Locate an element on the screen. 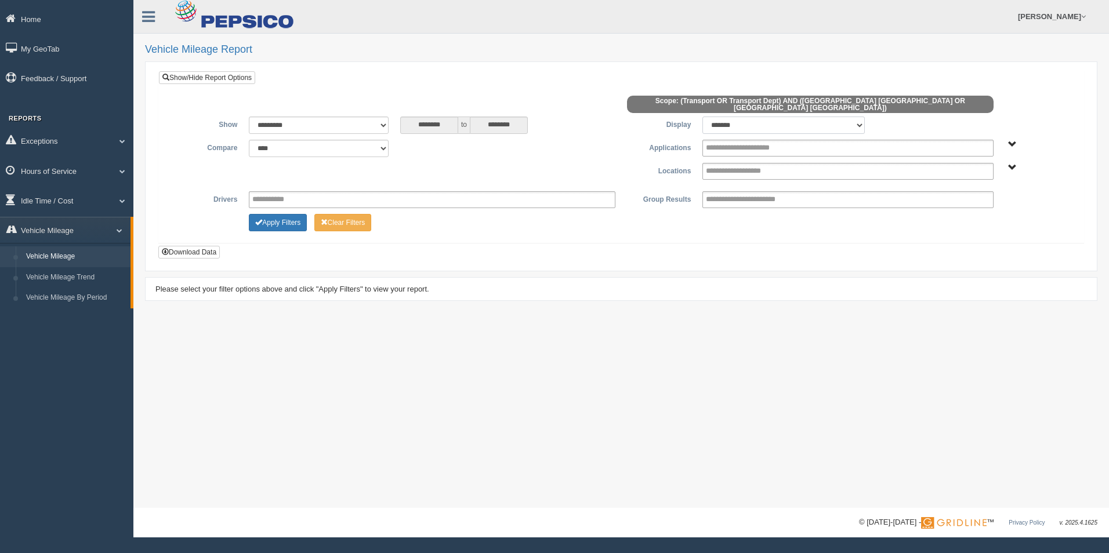 The image size is (1109, 553). a: Vehicle Mileage Trend is located at coordinates (75, 278).